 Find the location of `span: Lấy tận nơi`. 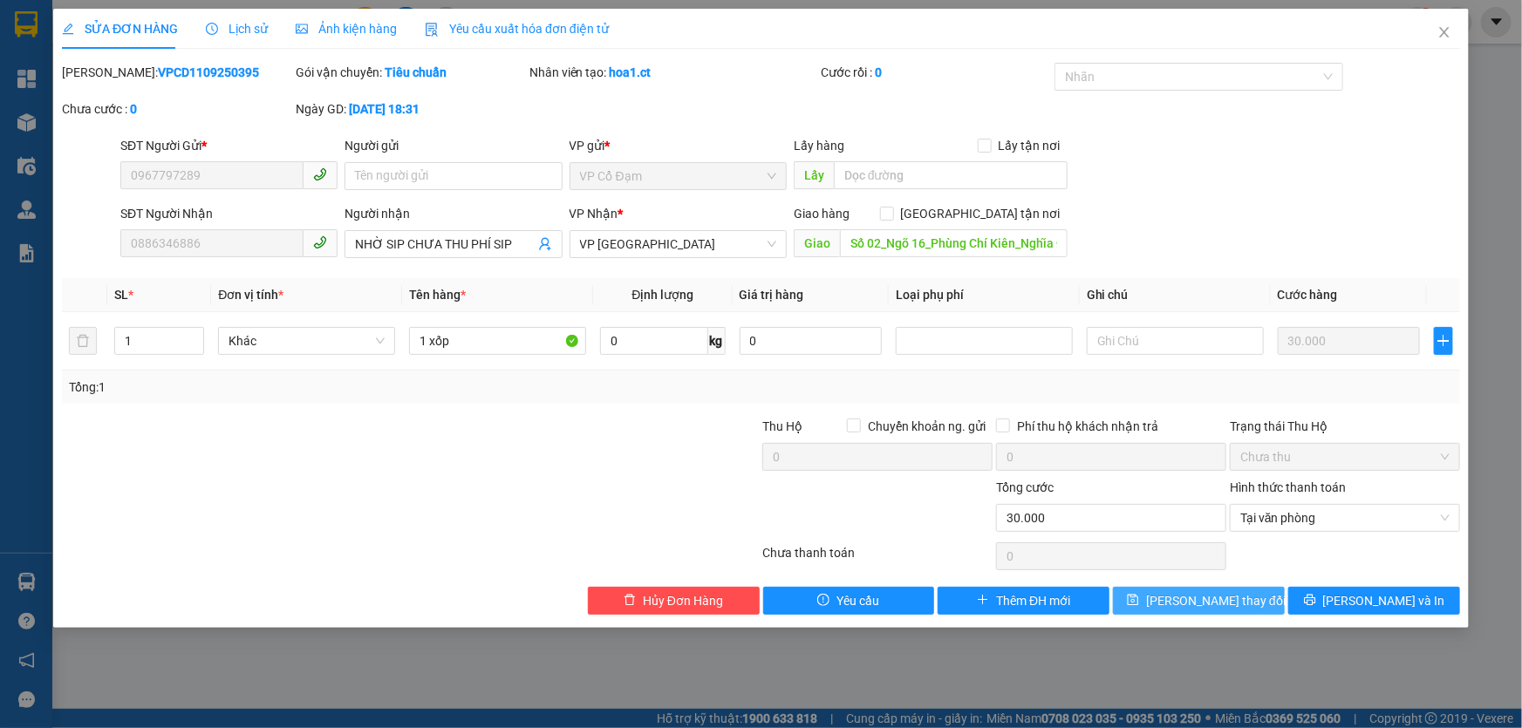

span: Lấy tận nơi is located at coordinates (1029, 146).